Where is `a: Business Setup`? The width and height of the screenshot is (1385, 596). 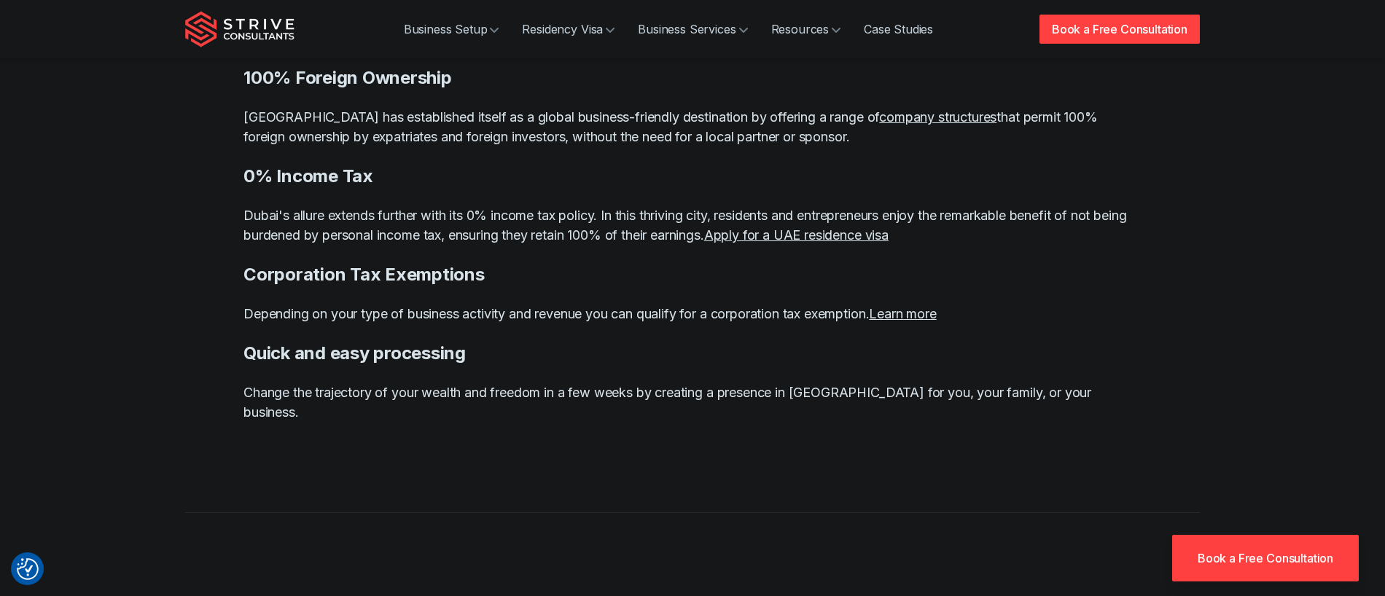 a: Business Setup is located at coordinates (451, 29).